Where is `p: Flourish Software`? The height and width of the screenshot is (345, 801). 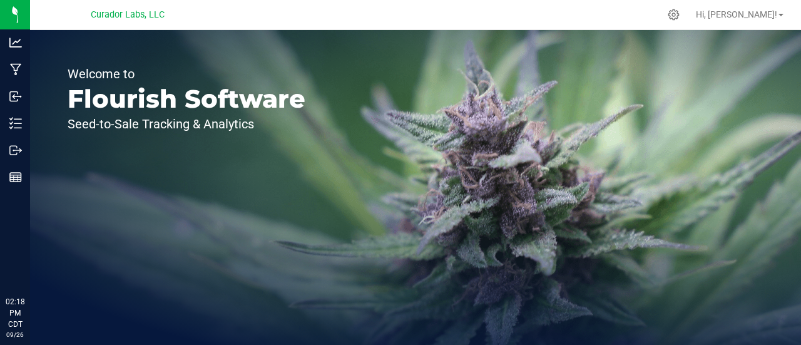 p: Flourish Software is located at coordinates (186, 99).